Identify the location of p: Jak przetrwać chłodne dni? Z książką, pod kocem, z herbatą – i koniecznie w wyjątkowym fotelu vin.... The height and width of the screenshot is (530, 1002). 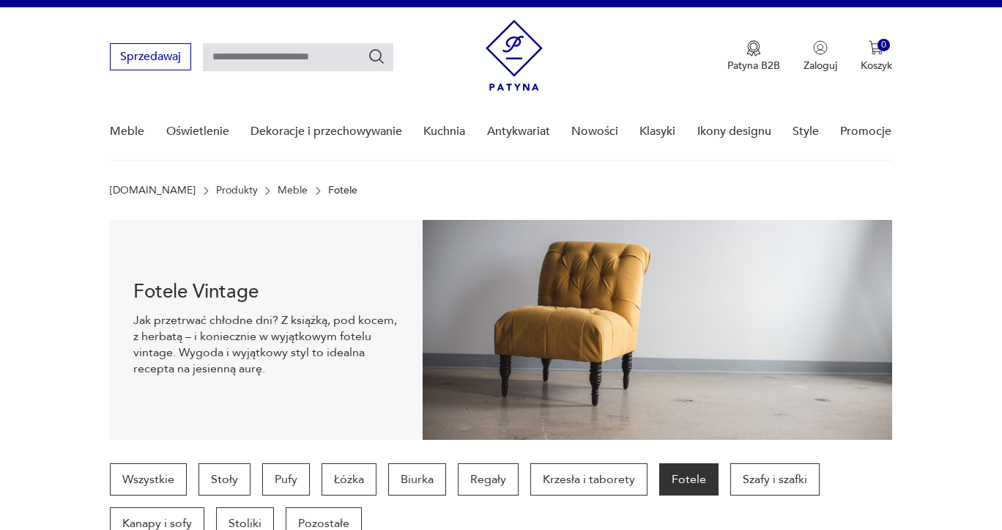
(266, 344).